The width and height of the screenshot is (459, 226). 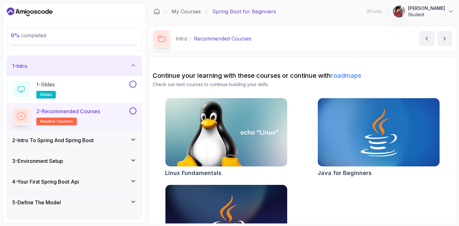 I want to click on span: 0 %, so click(x=15, y=35).